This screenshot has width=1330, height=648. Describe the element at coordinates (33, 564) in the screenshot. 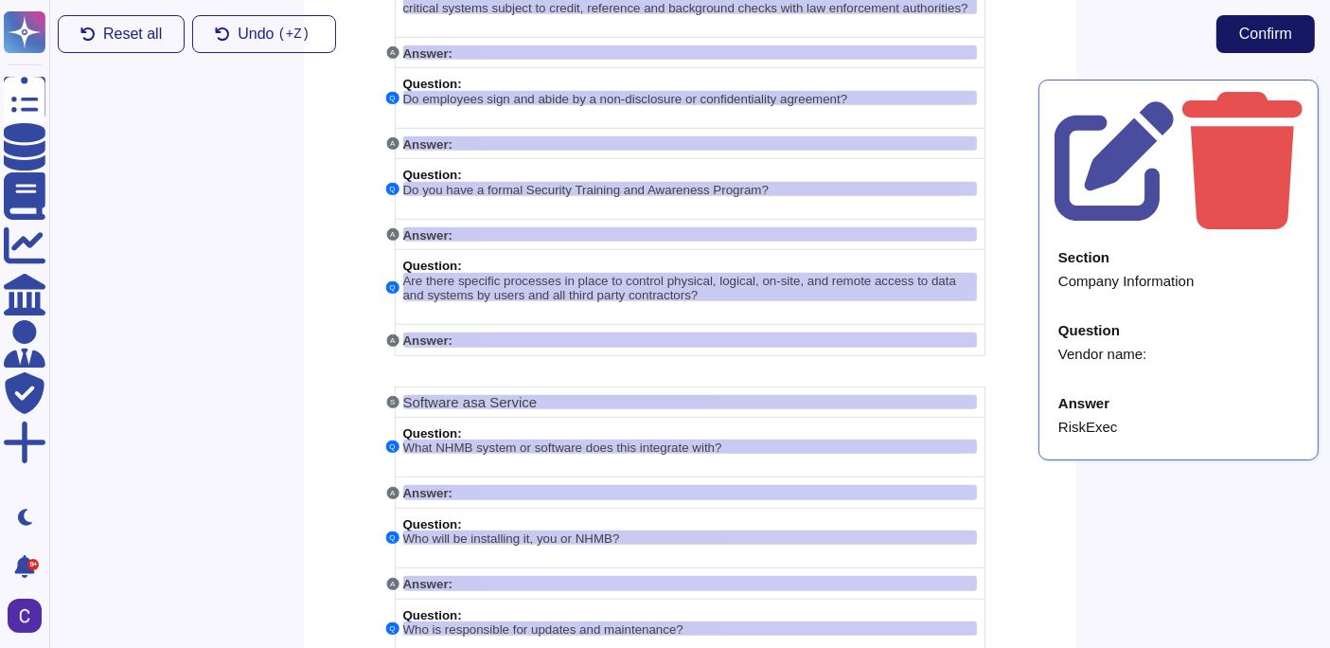

I see `div: 9+` at that location.